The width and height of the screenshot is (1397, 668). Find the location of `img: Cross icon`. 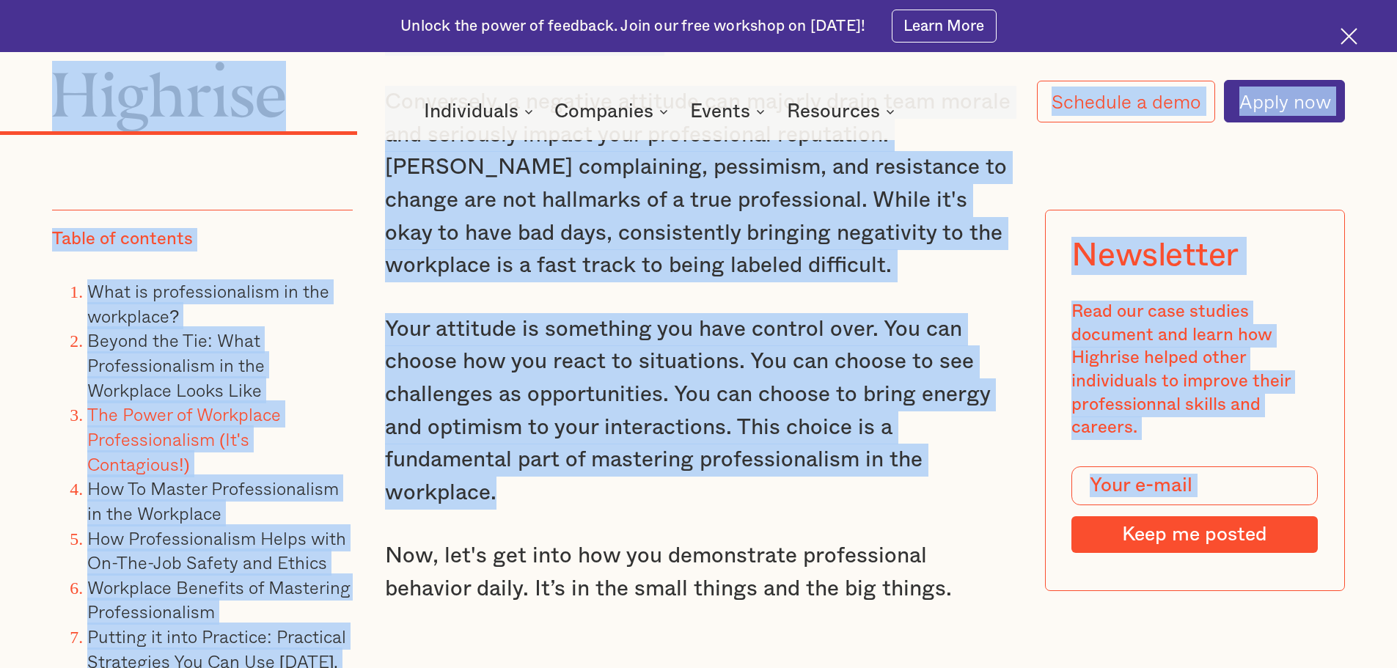

img: Cross icon is located at coordinates (1348, 36).